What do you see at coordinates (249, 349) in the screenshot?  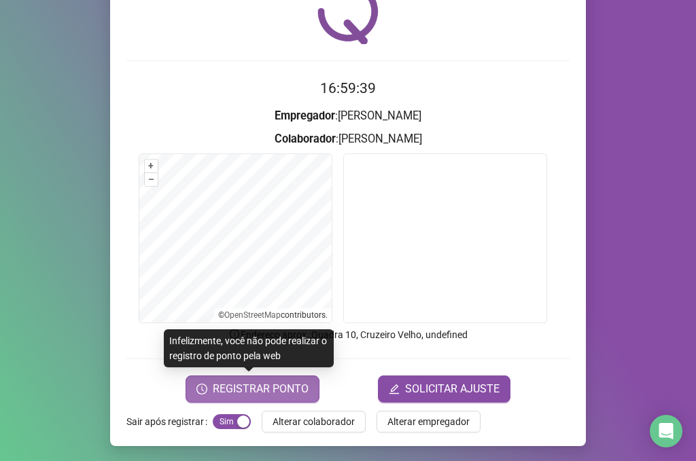 I see `div: Infelizmente, você não pode realizar o registro de ponto pela web` at bounding box center [249, 349].